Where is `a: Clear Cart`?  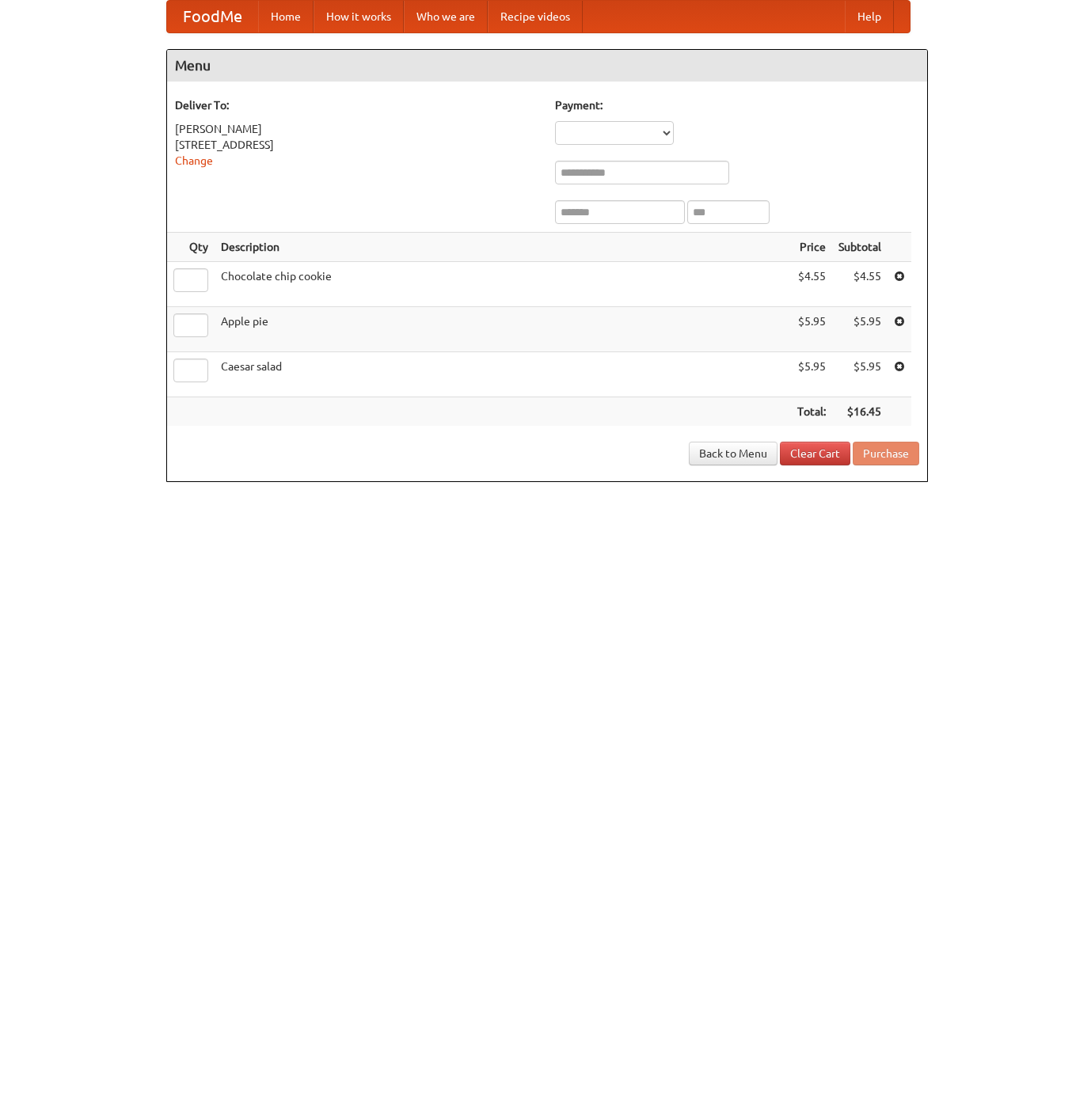 a: Clear Cart is located at coordinates (815, 454).